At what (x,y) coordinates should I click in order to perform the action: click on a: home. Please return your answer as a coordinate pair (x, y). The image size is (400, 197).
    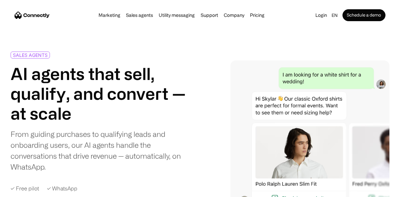
    Looking at the image, I should click on (32, 15).